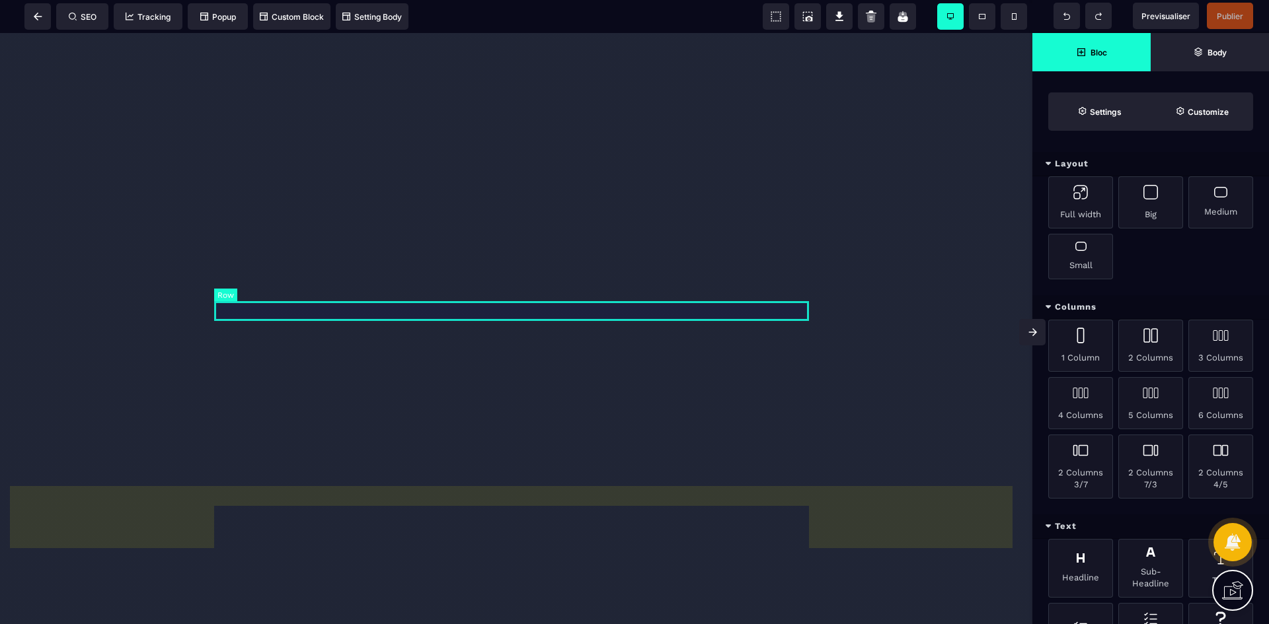 This screenshot has height=624, width=1269. I want to click on div: 3 Columns, so click(1221, 346).